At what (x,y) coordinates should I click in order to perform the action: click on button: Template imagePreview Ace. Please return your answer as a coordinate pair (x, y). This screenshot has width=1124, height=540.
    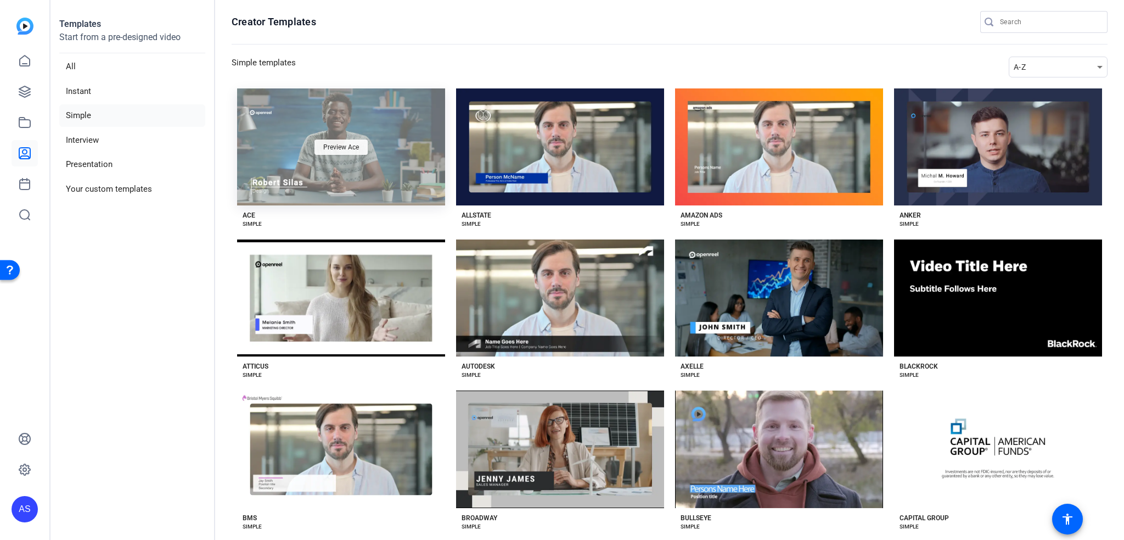
    Looking at the image, I should click on (341, 147).